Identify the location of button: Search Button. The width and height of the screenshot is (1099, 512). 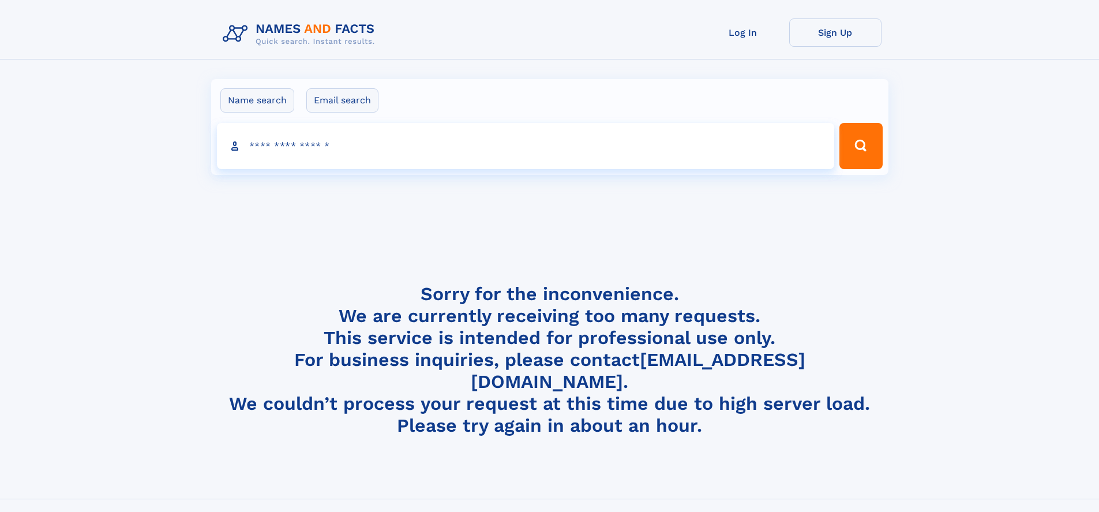
(861, 146).